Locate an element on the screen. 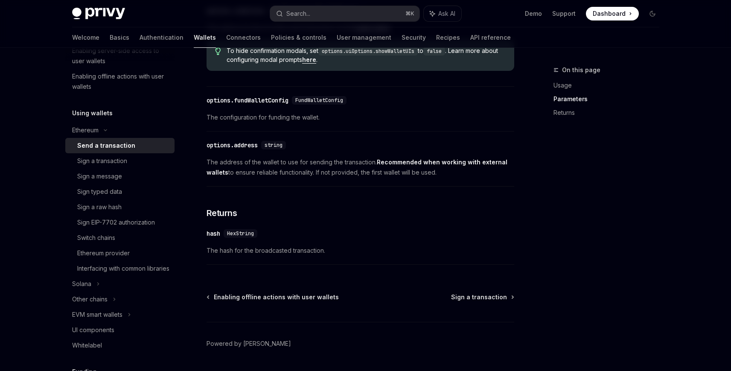 The height and width of the screenshot is (371, 731). div: hash is located at coordinates (213, 233).